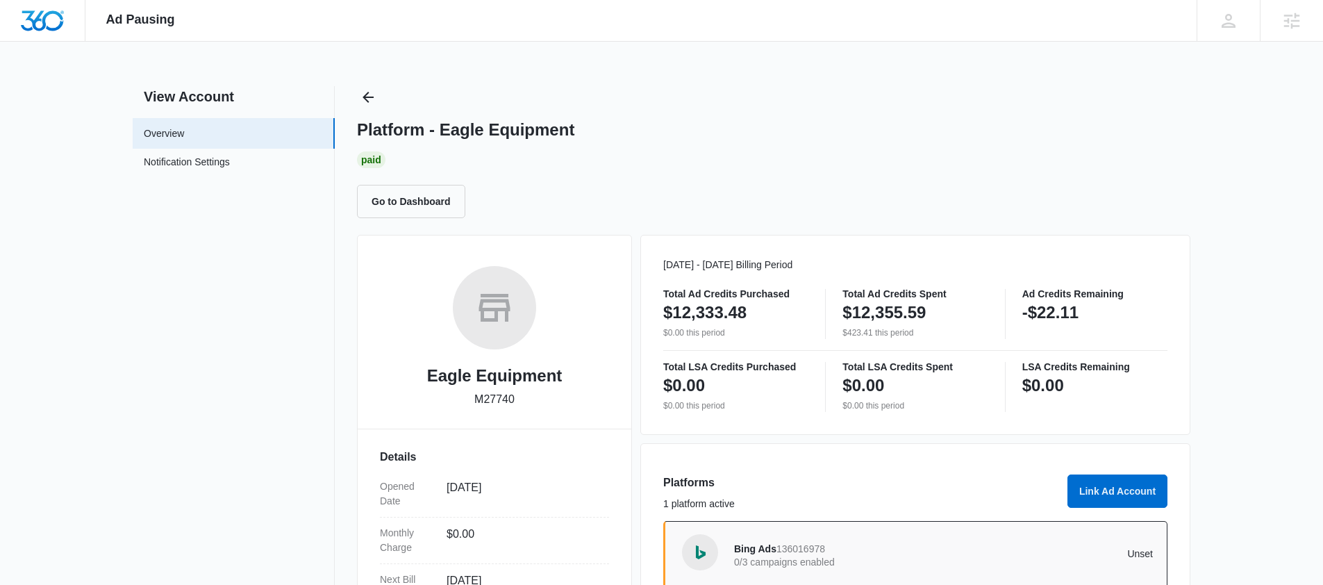 This screenshot has height=585, width=1323. I want to click on span: Ad Pausing, so click(140, 19).